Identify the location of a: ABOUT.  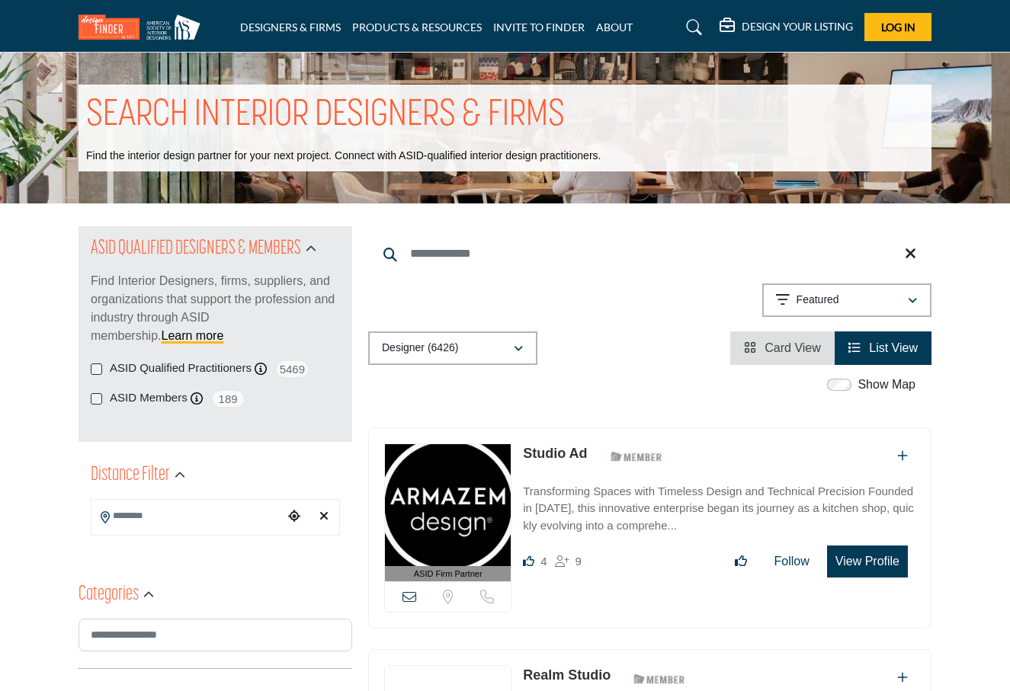
(614, 27).